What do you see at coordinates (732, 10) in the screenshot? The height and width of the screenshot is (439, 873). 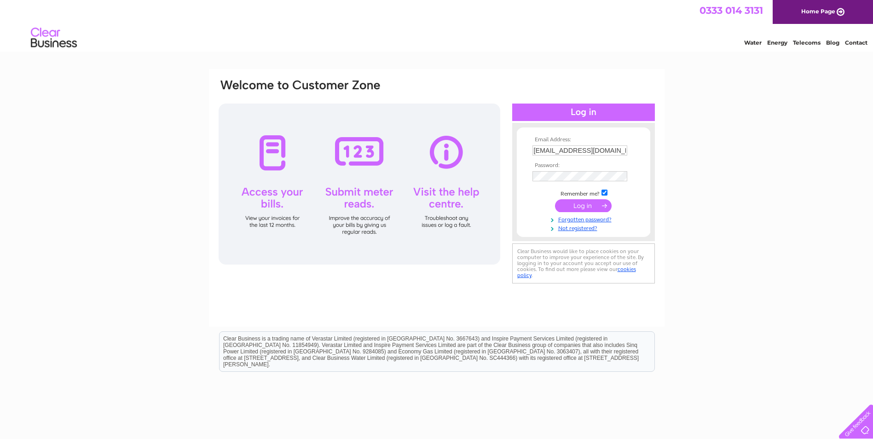 I see `a: 0333 014 3131` at bounding box center [732, 10].